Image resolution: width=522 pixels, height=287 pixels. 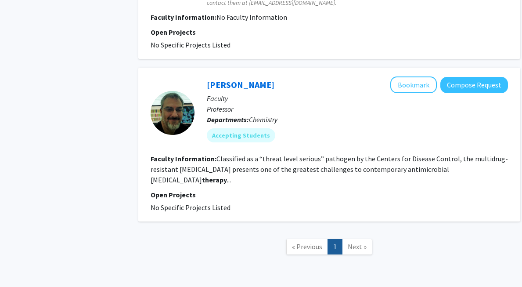 I want to click on a: 1, so click(x=335, y=246).